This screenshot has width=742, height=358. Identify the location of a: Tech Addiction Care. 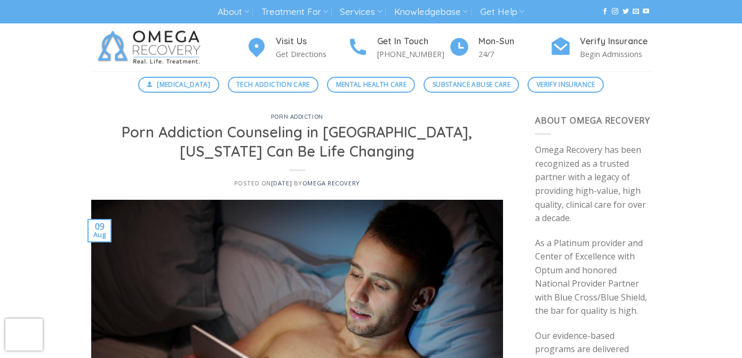
(273, 85).